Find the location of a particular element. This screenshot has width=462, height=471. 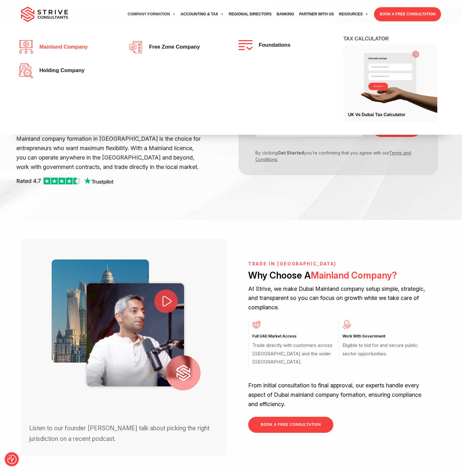

a: Accounting & Tax is located at coordinates (202, 14).